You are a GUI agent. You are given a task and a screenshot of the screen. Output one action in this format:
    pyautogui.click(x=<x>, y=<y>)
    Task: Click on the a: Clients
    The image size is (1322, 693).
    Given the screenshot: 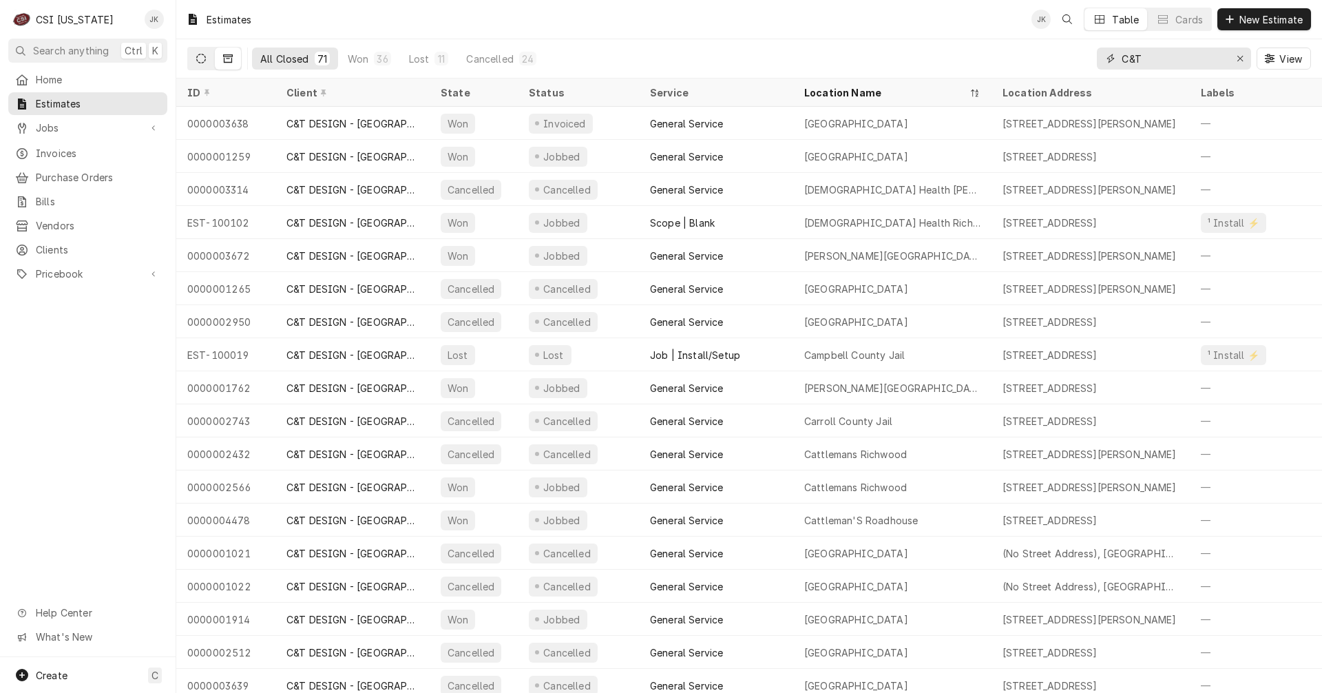 What is the action you would take?
    pyautogui.click(x=87, y=249)
    